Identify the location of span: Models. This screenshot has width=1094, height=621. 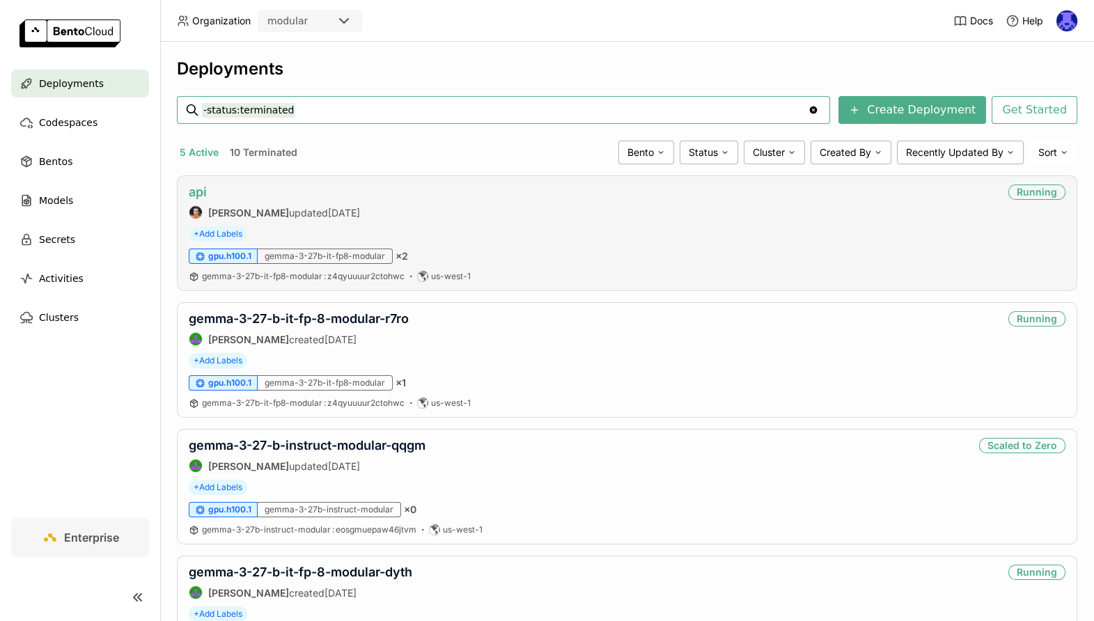
(56, 201).